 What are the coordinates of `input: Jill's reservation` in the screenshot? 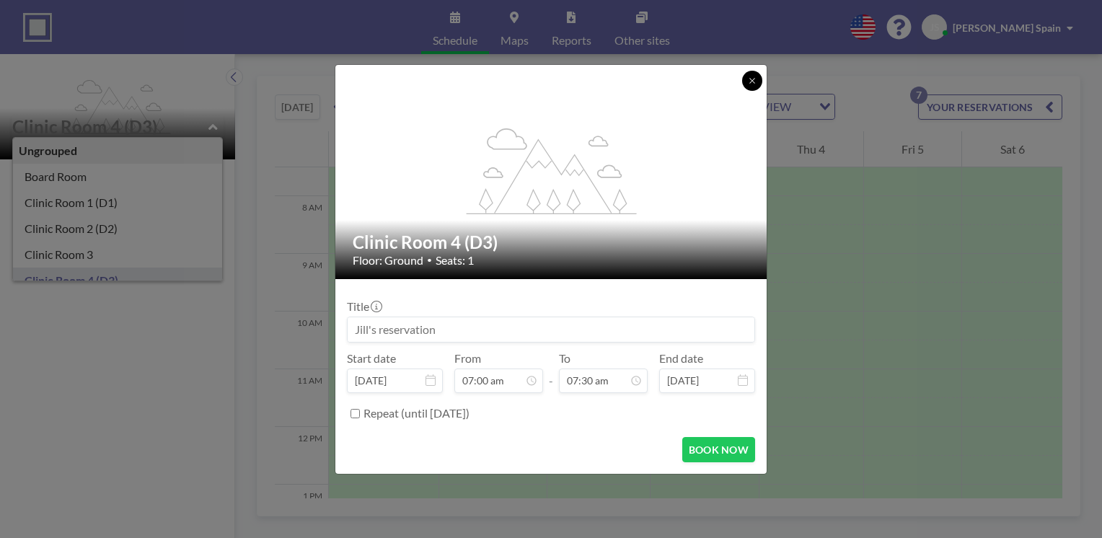 It's located at (551, 330).